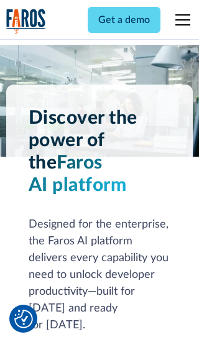 This screenshot has height=342, width=199. I want to click on div: menu, so click(180, 20).